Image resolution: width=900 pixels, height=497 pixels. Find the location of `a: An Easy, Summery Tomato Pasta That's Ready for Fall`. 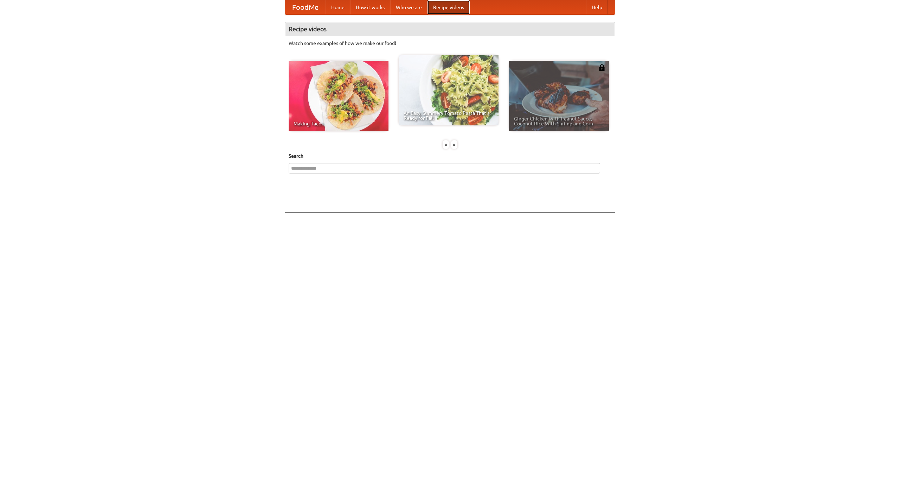

a: An Easy, Summery Tomato Pasta That's Ready for Fall is located at coordinates (449, 90).